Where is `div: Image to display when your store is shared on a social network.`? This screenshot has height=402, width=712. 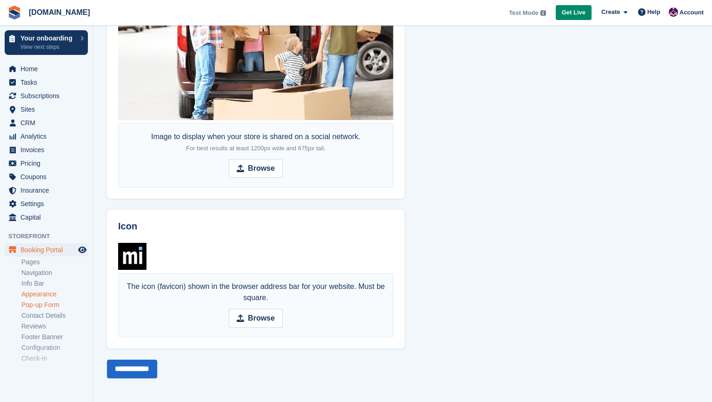 div: Image to display when your store is shared on a social network. is located at coordinates (256, 142).